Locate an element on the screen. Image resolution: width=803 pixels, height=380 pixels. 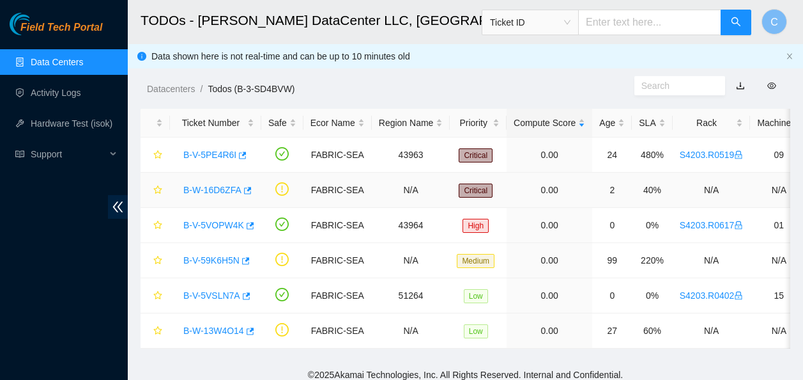
span: Medium is located at coordinates (476, 261).